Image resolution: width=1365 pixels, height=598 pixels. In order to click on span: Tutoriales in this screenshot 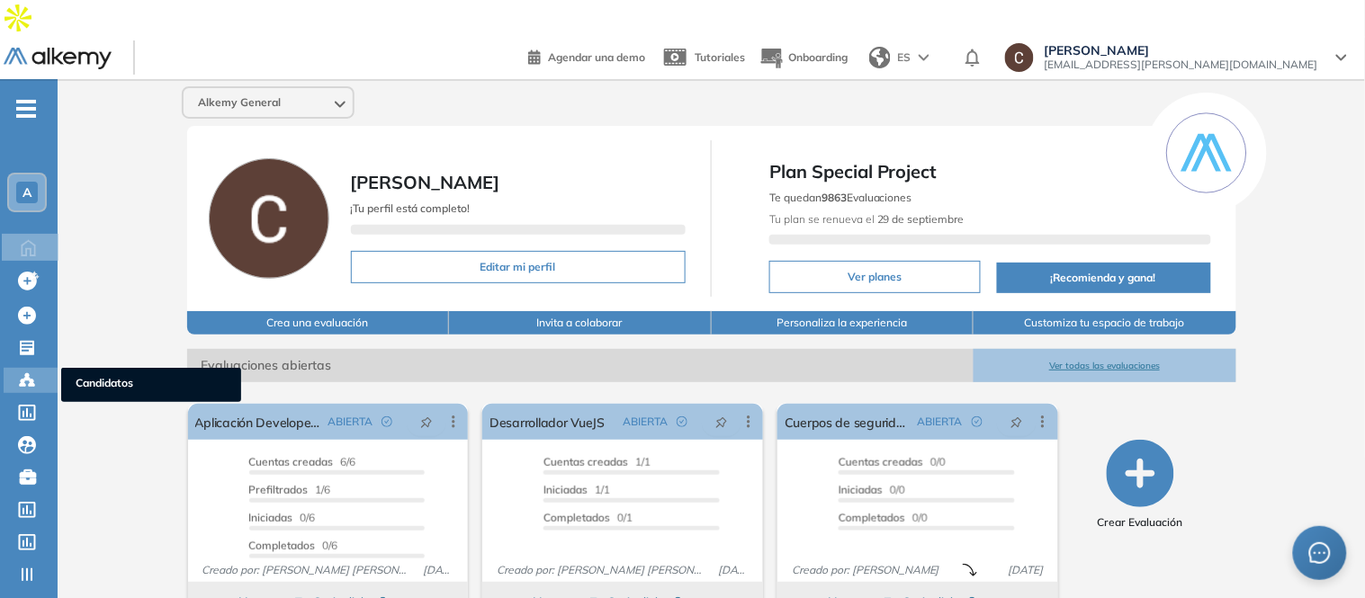, I will do `click(720, 57)`.